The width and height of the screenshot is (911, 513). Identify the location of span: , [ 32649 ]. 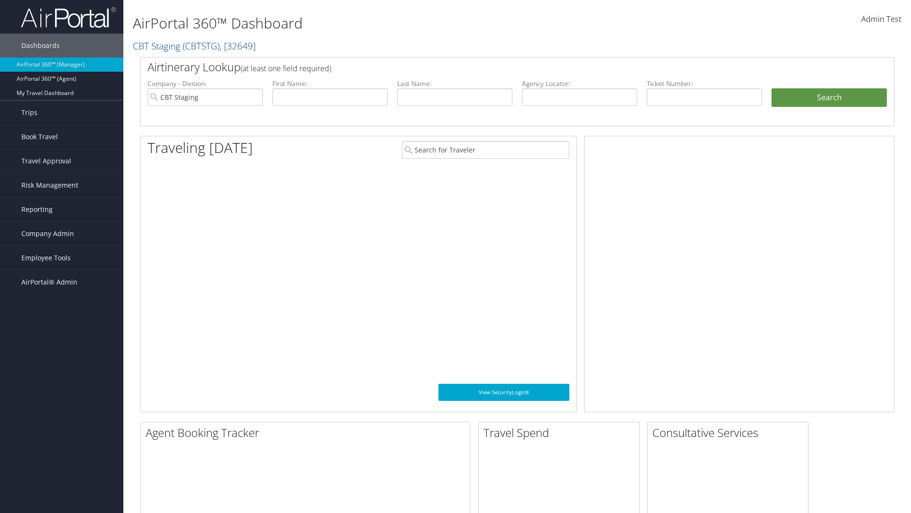
(238, 46).